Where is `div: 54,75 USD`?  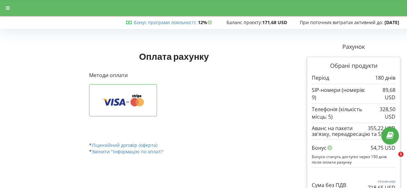 div: 54,75 USD is located at coordinates (383, 148).